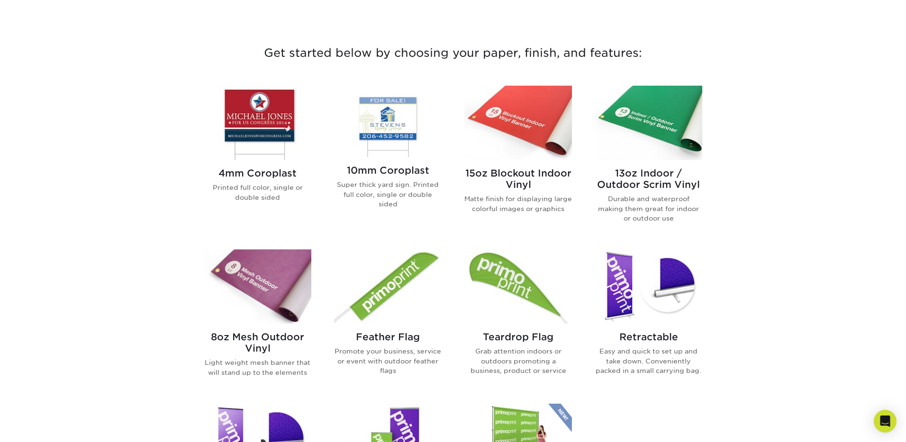 This screenshot has height=442, width=906. Describe the element at coordinates (518, 337) in the screenshot. I see `h2: Teardrop Flag` at that location.